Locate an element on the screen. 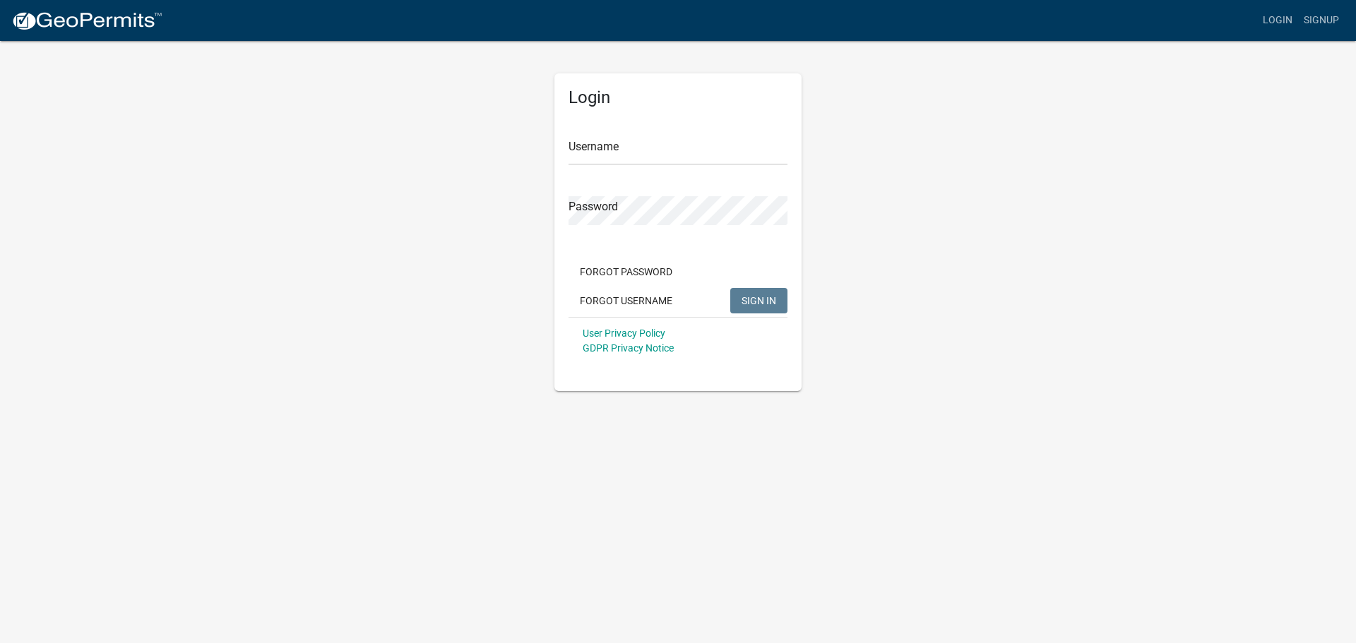 This screenshot has width=1356, height=643. button: Forgot Password is located at coordinates (626, 272).